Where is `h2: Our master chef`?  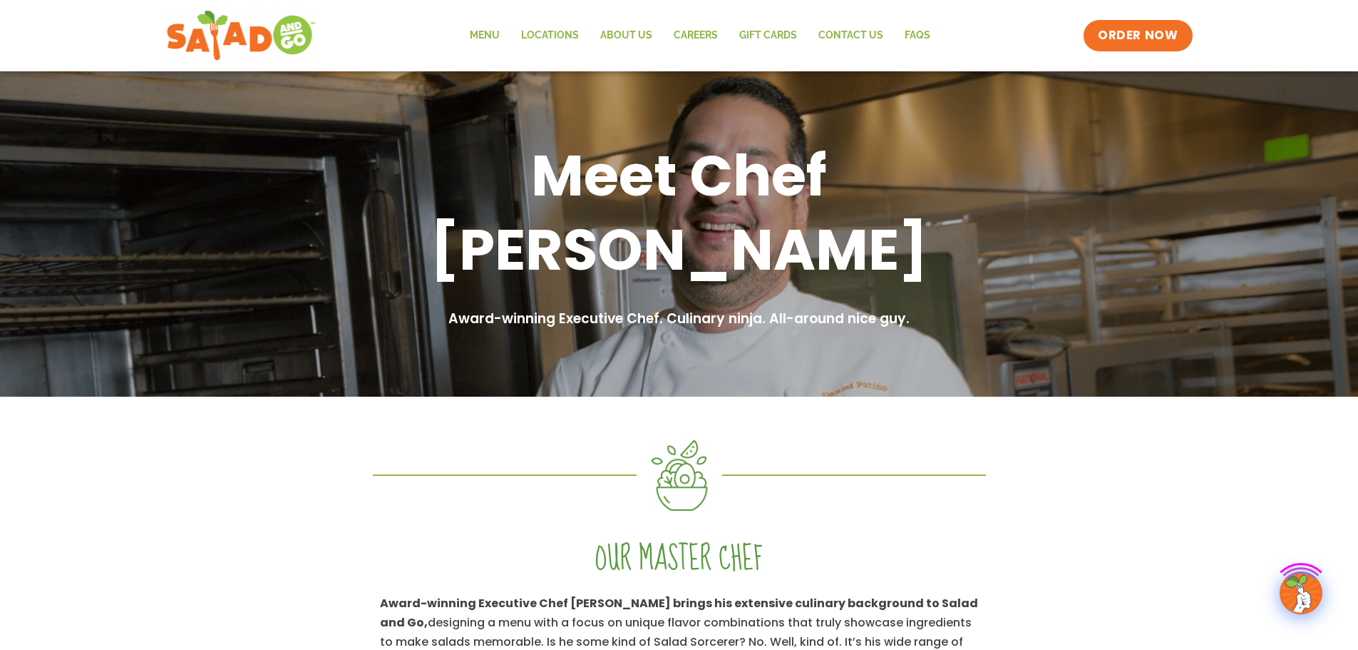 h2: Our master chef is located at coordinates (680, 559).